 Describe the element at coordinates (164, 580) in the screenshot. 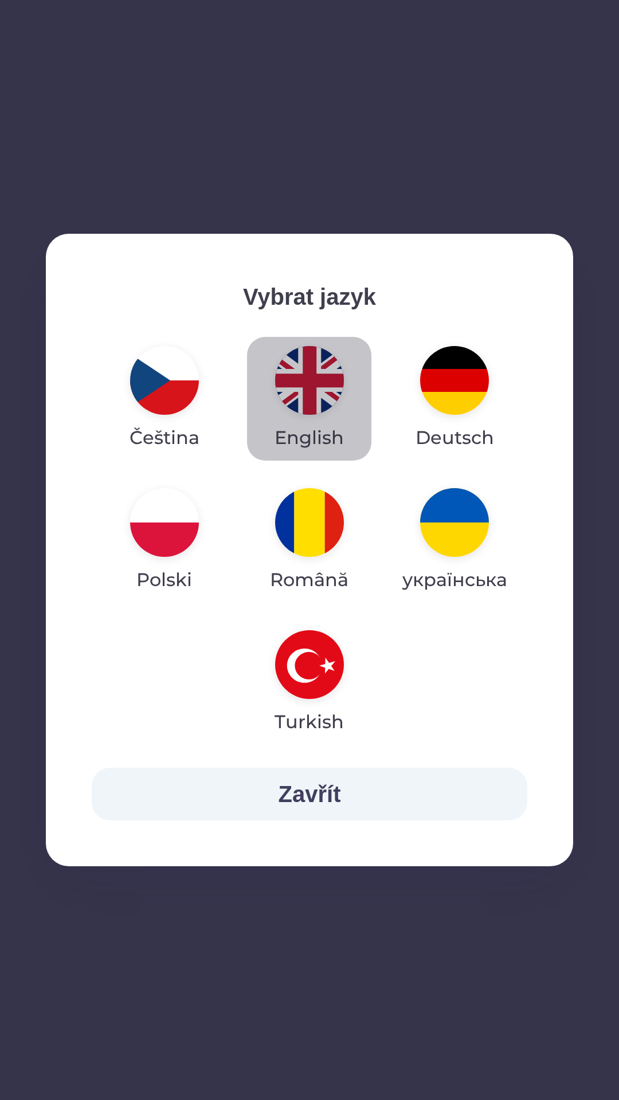

I see `p: Polski` at that location.